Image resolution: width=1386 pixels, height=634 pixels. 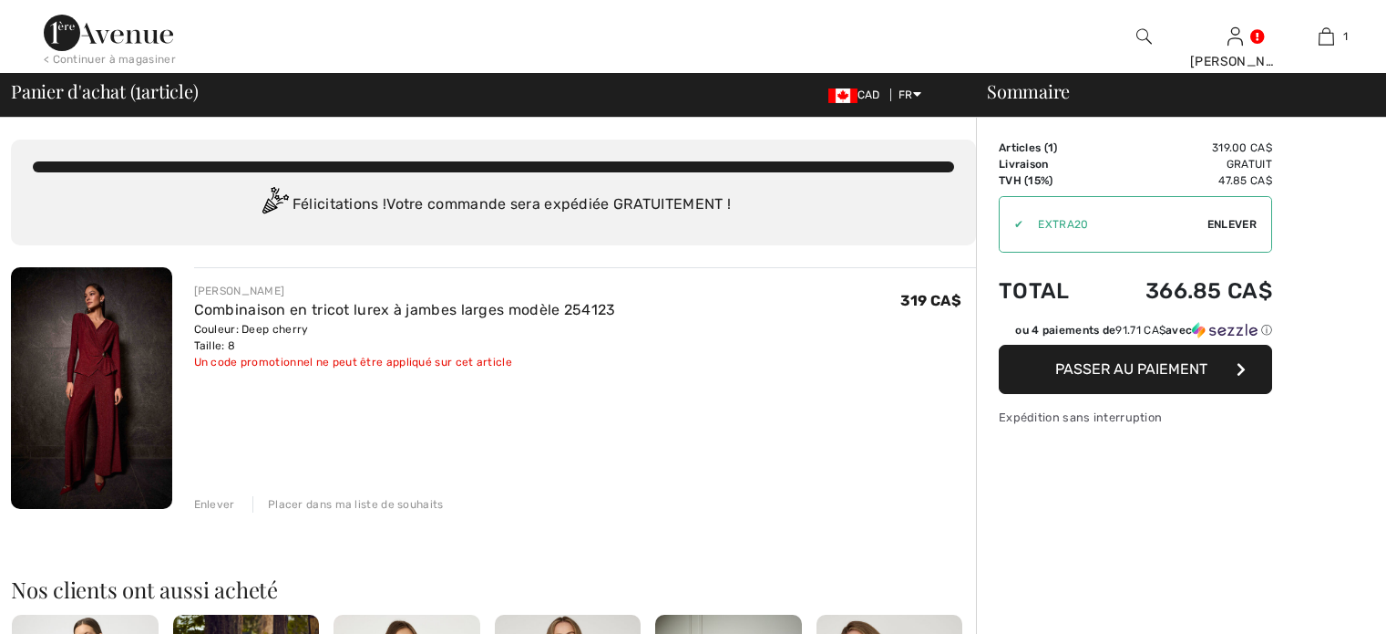 I want to click on img: 1ère Avenue, so click(x=108, y=33).